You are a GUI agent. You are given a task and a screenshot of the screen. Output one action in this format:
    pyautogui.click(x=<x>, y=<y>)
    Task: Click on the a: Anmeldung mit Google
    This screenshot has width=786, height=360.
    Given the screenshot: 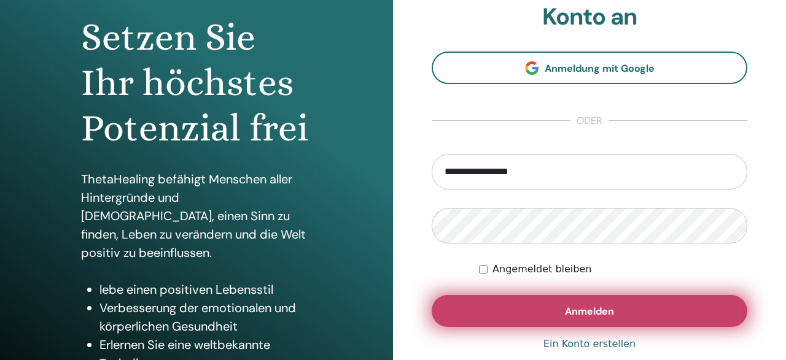 What is the action you would take?
    pyautogui.click(x=589, y=68)
    